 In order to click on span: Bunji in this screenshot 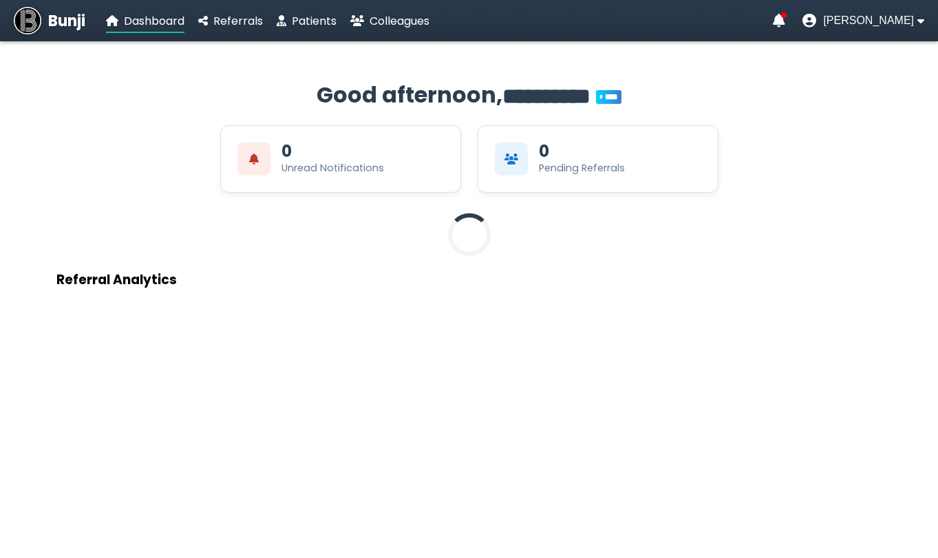, I will do `click(67, 21)`.